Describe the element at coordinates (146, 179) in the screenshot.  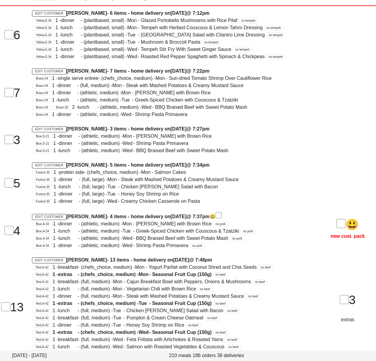
I see `span: 1 - - (full, large) - - Steak with Mashed Potatoes & Creamy Mustard Sauce` at that location.